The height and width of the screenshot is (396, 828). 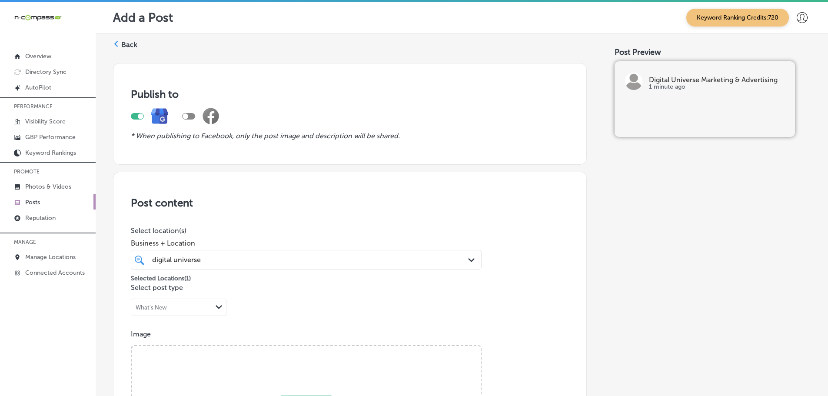 I want to click on p: Manage Locations, so click(x=50, y=257).